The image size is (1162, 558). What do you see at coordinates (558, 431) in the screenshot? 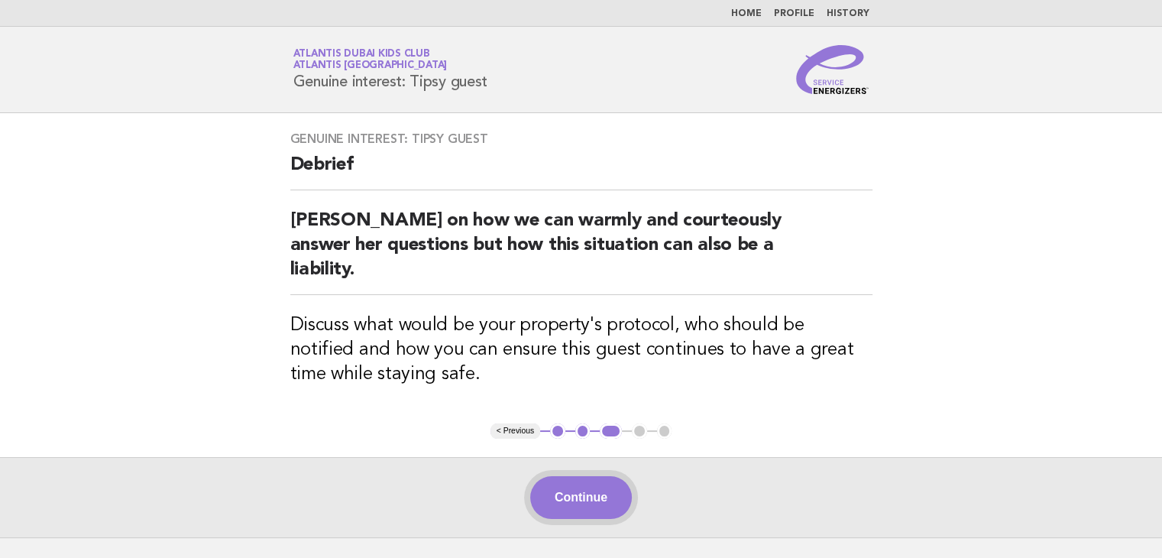
I see `button: 1` at bounding box center [558, 431].